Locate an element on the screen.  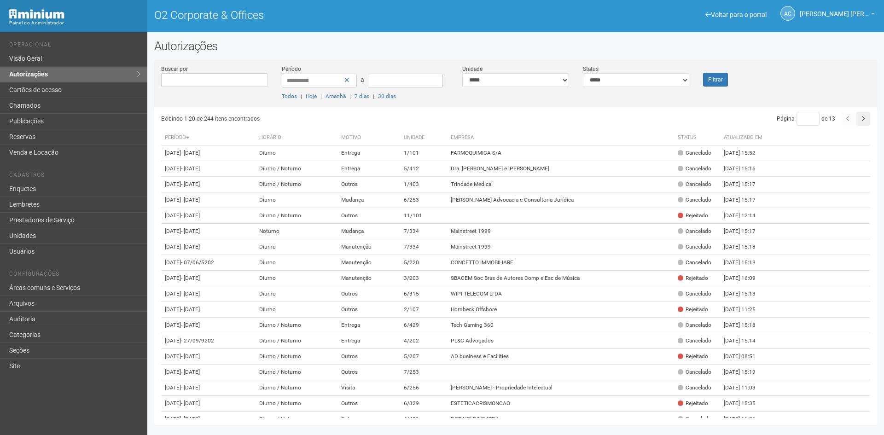
td: DGT HOLDING LTDA is located at coordinates (560, 419).